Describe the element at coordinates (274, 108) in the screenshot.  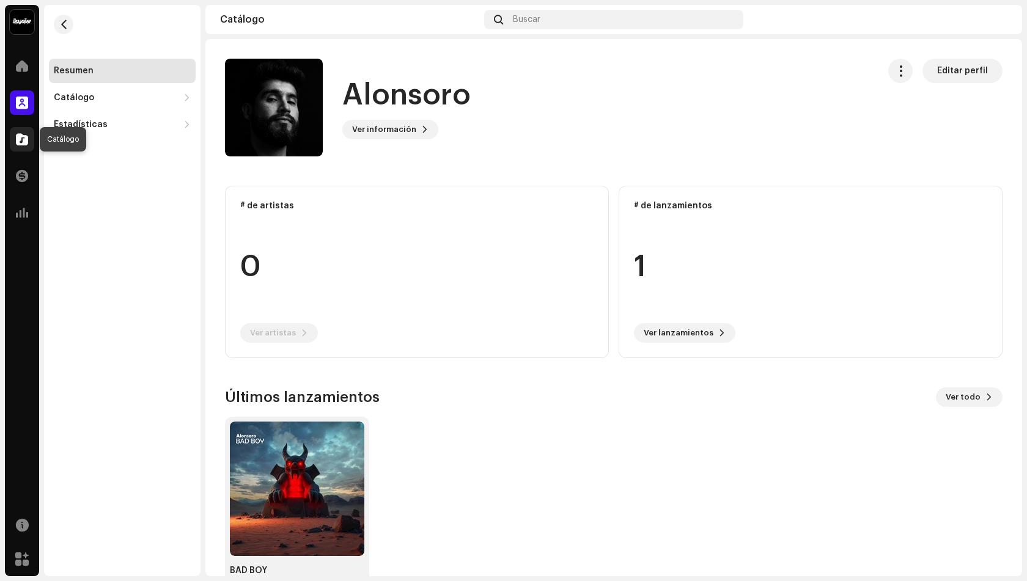
I see `img: 31c683db-4a90-4d3e-ae1a-3a7ca4a11770` at that location.